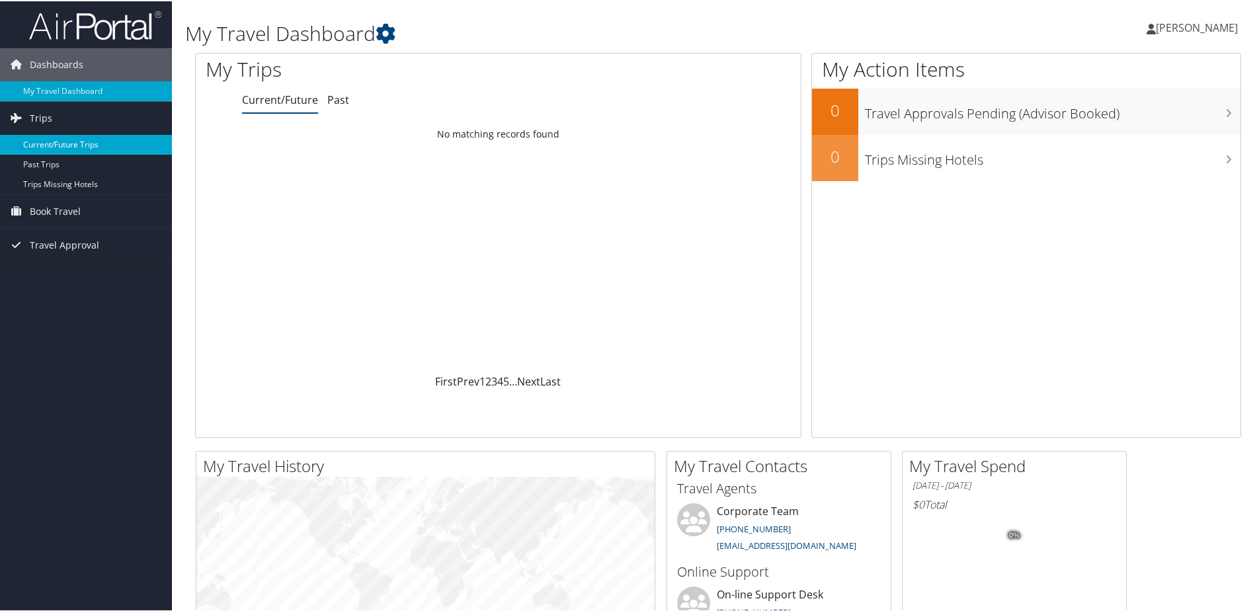 This screenshot has height=611, width=1259. What do you see at coordinates (372, 68) in the screenshot?
I see `h1: My Trips` at bounding box center [372, 68].